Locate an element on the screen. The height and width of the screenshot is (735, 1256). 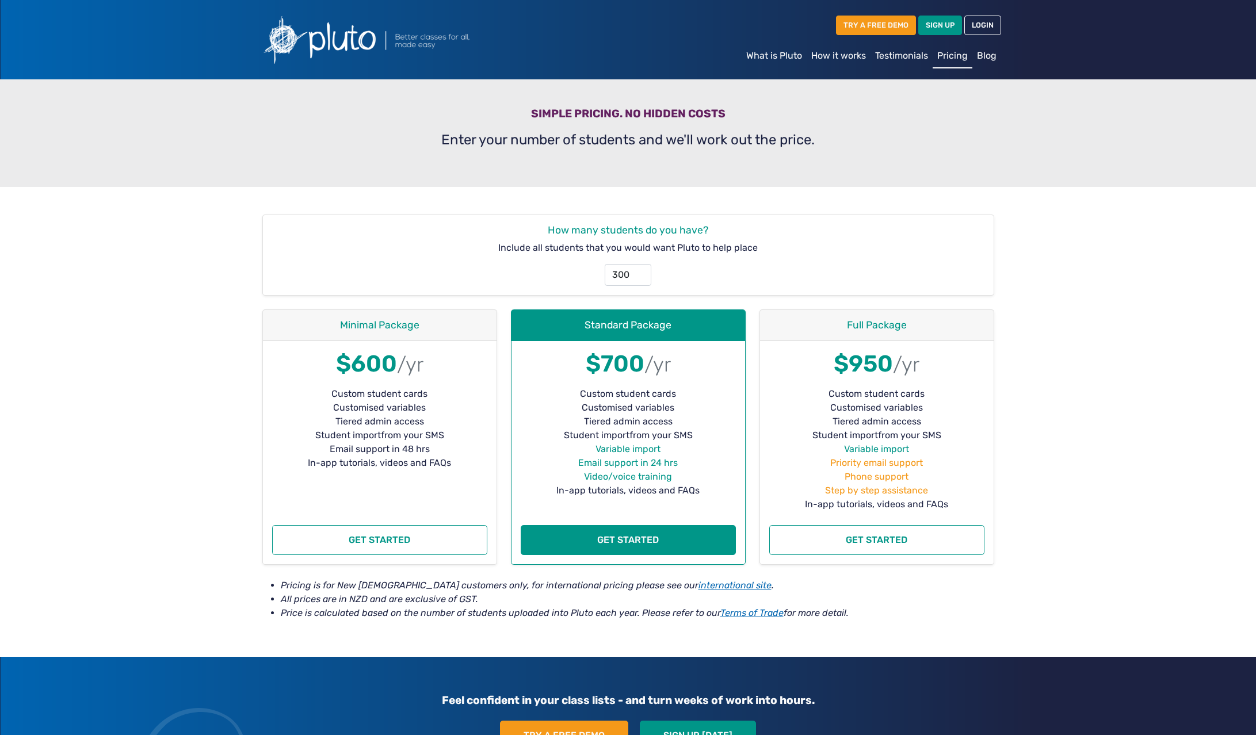
li: Email support in 48 hrs is located at coordinates (380, 449).